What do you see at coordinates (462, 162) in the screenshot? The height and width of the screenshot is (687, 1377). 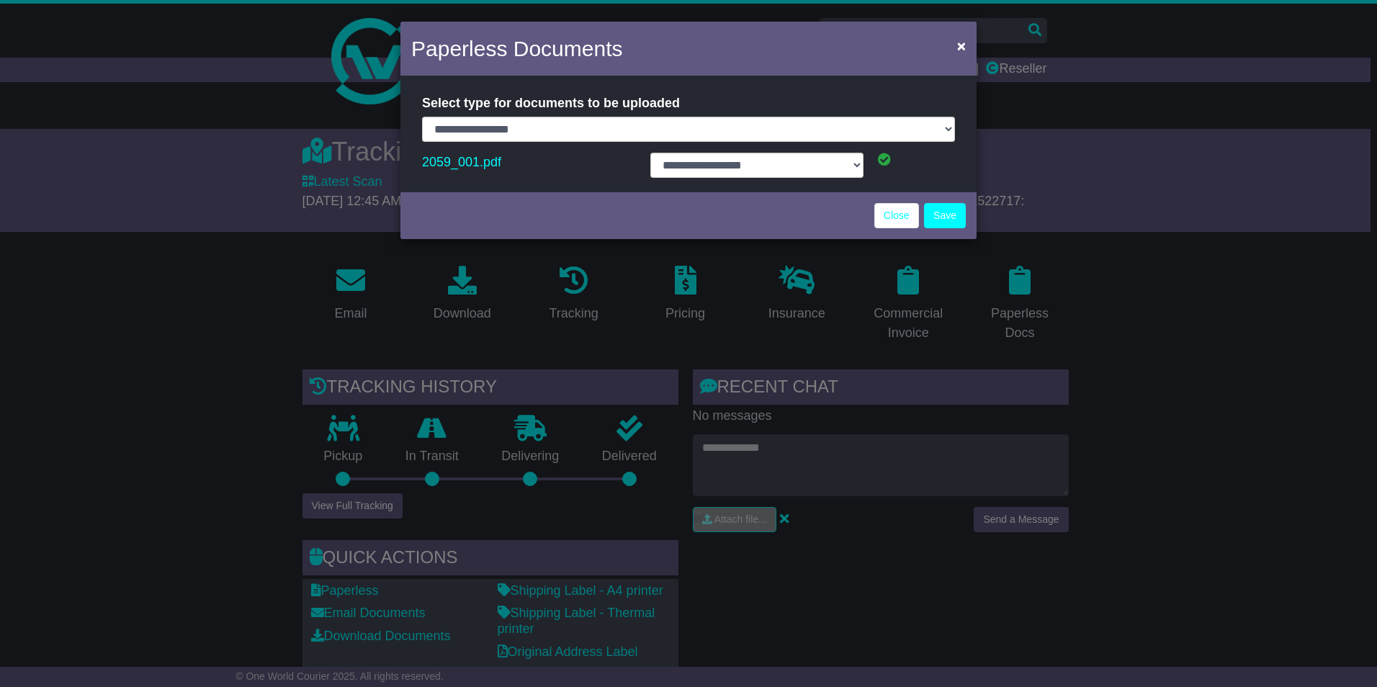 I see `a: 2059_001.pdf` at bounding box center [462, 162].